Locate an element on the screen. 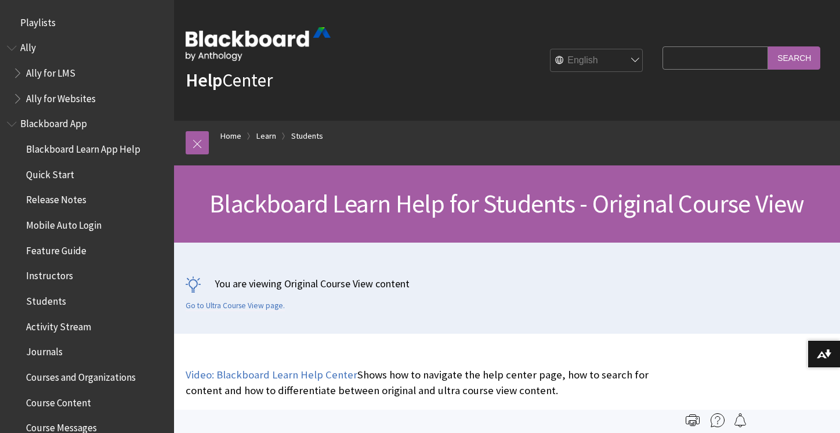  a: HelpCenter is located at coordinates (229, 80).